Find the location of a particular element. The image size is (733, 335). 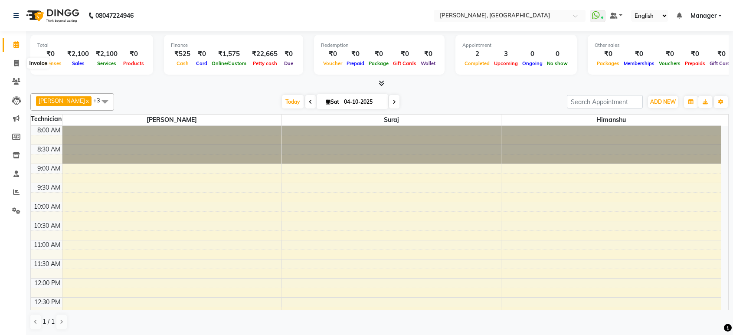

span: Petty cash is located at coordinates (265, 63).